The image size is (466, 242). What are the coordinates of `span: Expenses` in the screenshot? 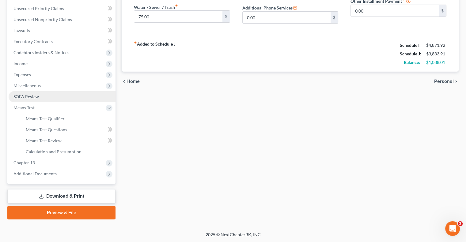 It's located at (22, 74).